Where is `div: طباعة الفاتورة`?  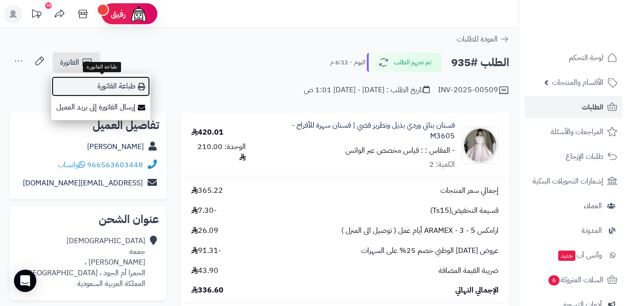
div: طباعة الفاتورة is located at coordinates (102, 67).